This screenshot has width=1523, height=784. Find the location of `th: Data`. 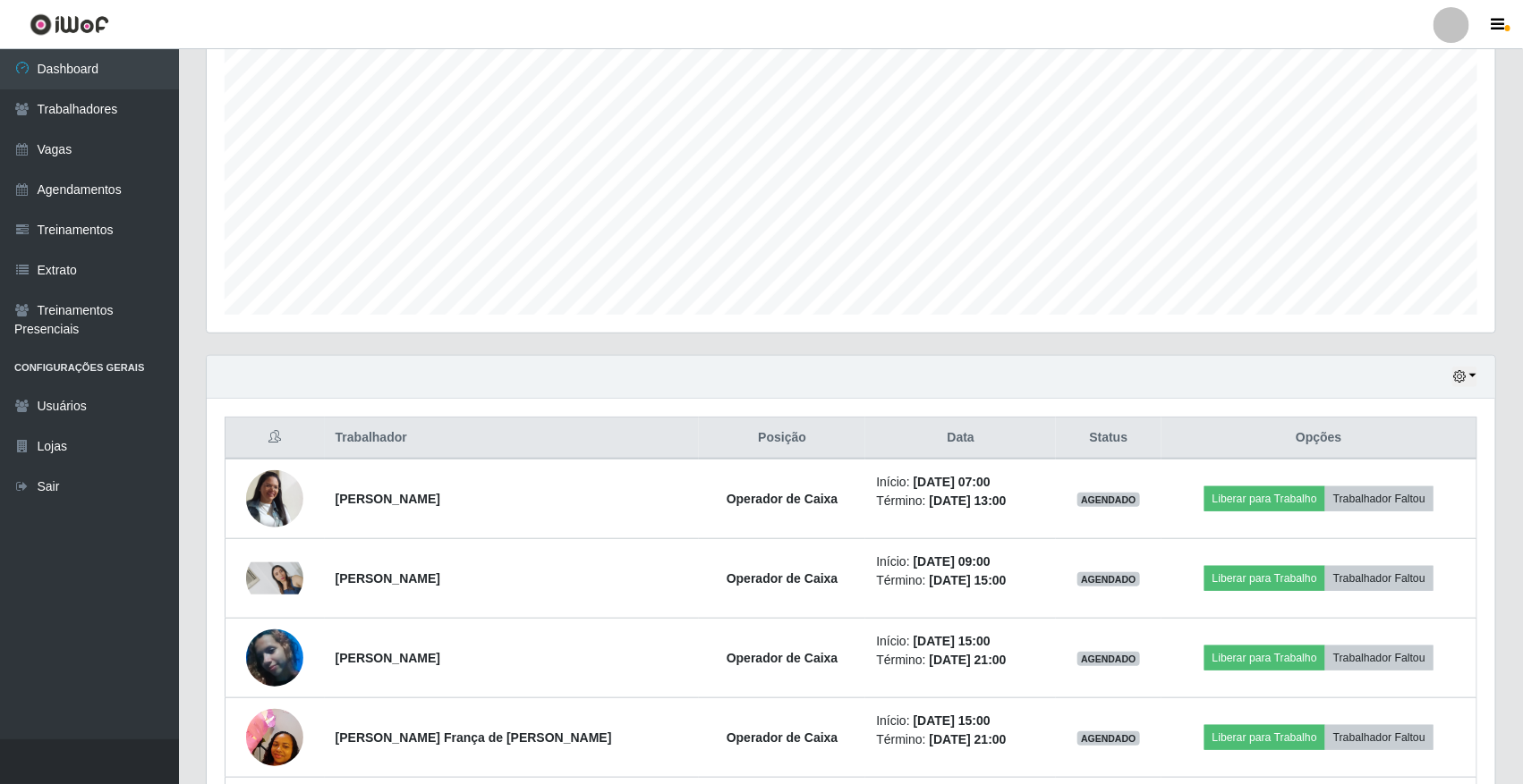

th: Data is located at coordinates (960, 438).